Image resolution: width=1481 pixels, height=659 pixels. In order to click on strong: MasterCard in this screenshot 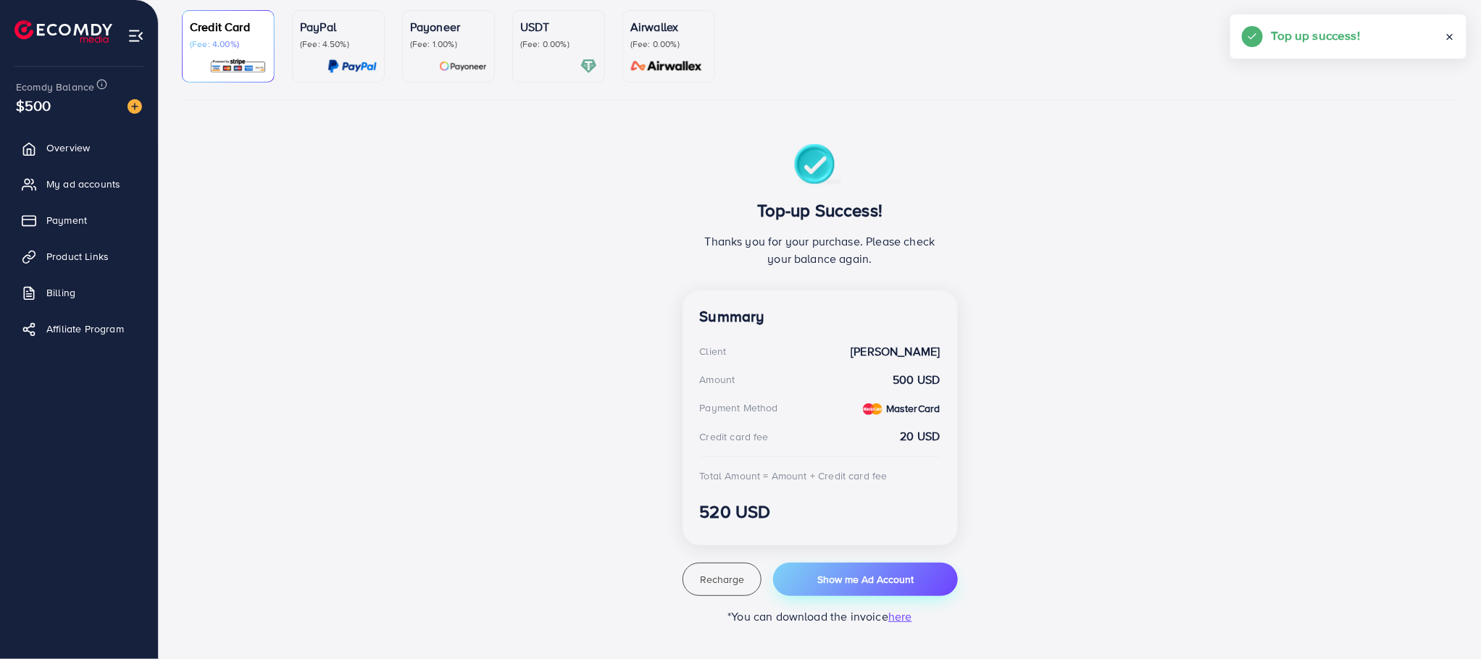, I will do `click(913, 409)`.